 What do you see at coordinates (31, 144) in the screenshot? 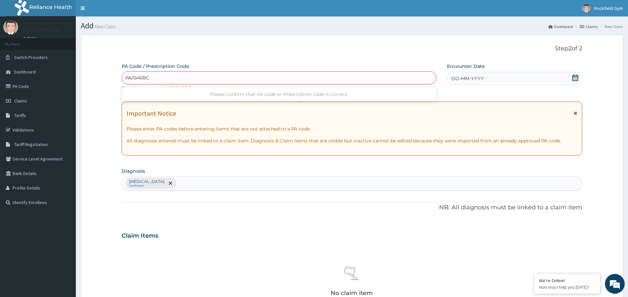
I see `span: Tariff Negotiation` at bounding box center [31, 144].